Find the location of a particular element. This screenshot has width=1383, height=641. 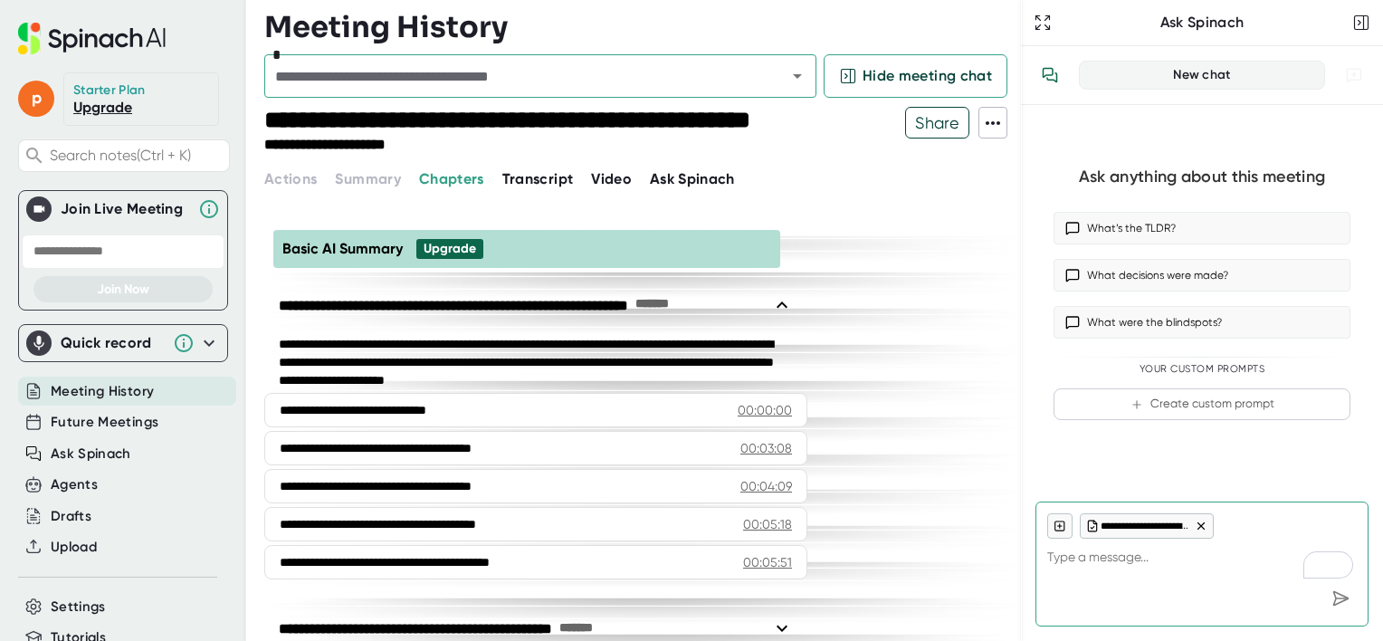

span: Settings is located at coordinates (78, 606).